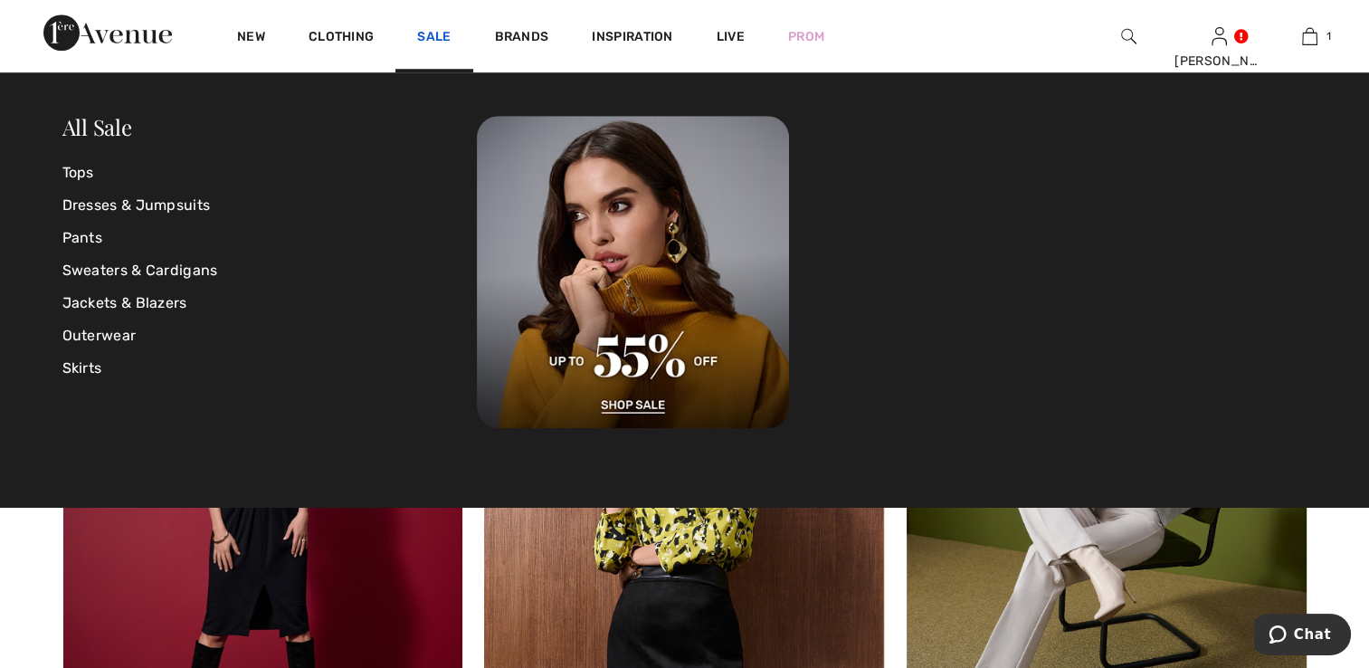 Image resolution: width=1369 pixels, height=668 pixels. I want to click on a: Skirts, so click(270, 368).